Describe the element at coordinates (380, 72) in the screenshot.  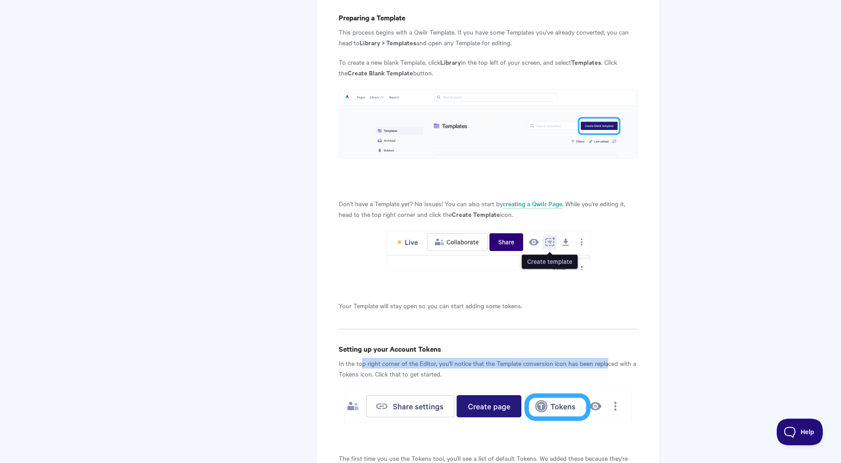
I see `strong: Create Blank Template` at that location.